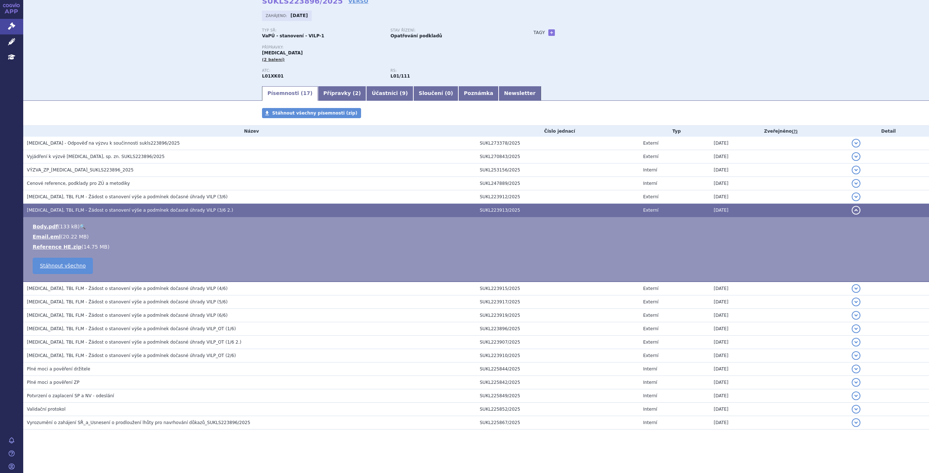 This screenshot has width=929, height=473. Describe the element at coordinates (558, 410) in the screenshot. I see `td: SUKL225852/2025` at that location.